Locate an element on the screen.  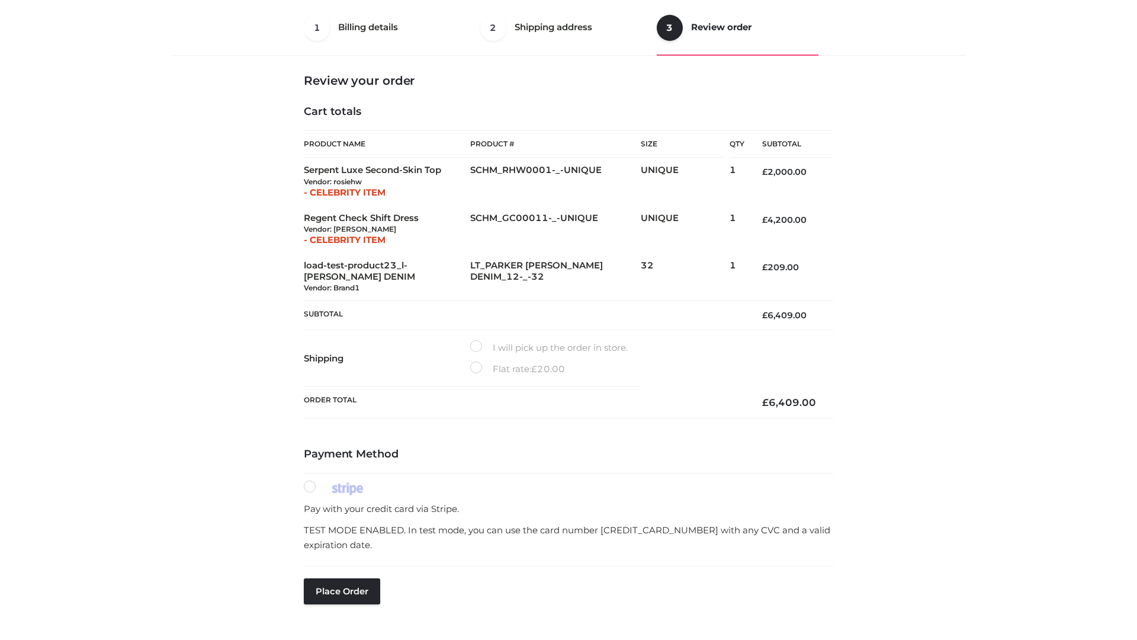
label: Flat rate: is located at coordinates (518, 369).